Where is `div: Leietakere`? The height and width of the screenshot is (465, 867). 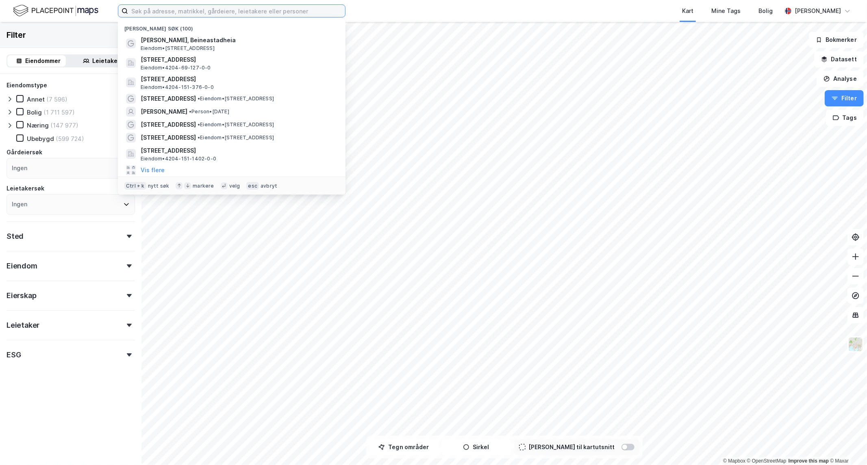
div: Leietakere is located at coordinates (108, 61).